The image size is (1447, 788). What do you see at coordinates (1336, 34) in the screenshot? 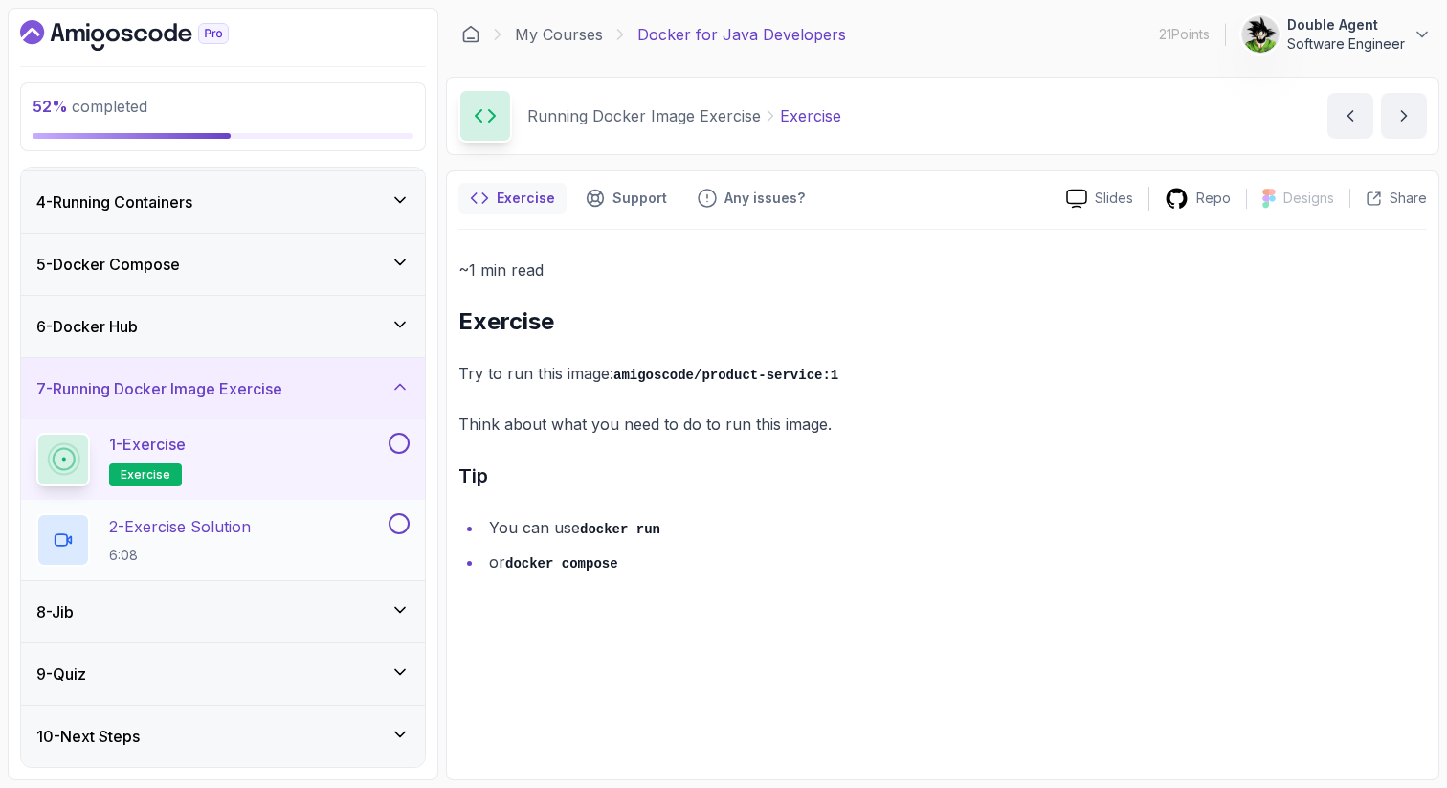
I see `button: user profile imageDouble AgentSoftware Engineer` at bounding box center [1336, 34].